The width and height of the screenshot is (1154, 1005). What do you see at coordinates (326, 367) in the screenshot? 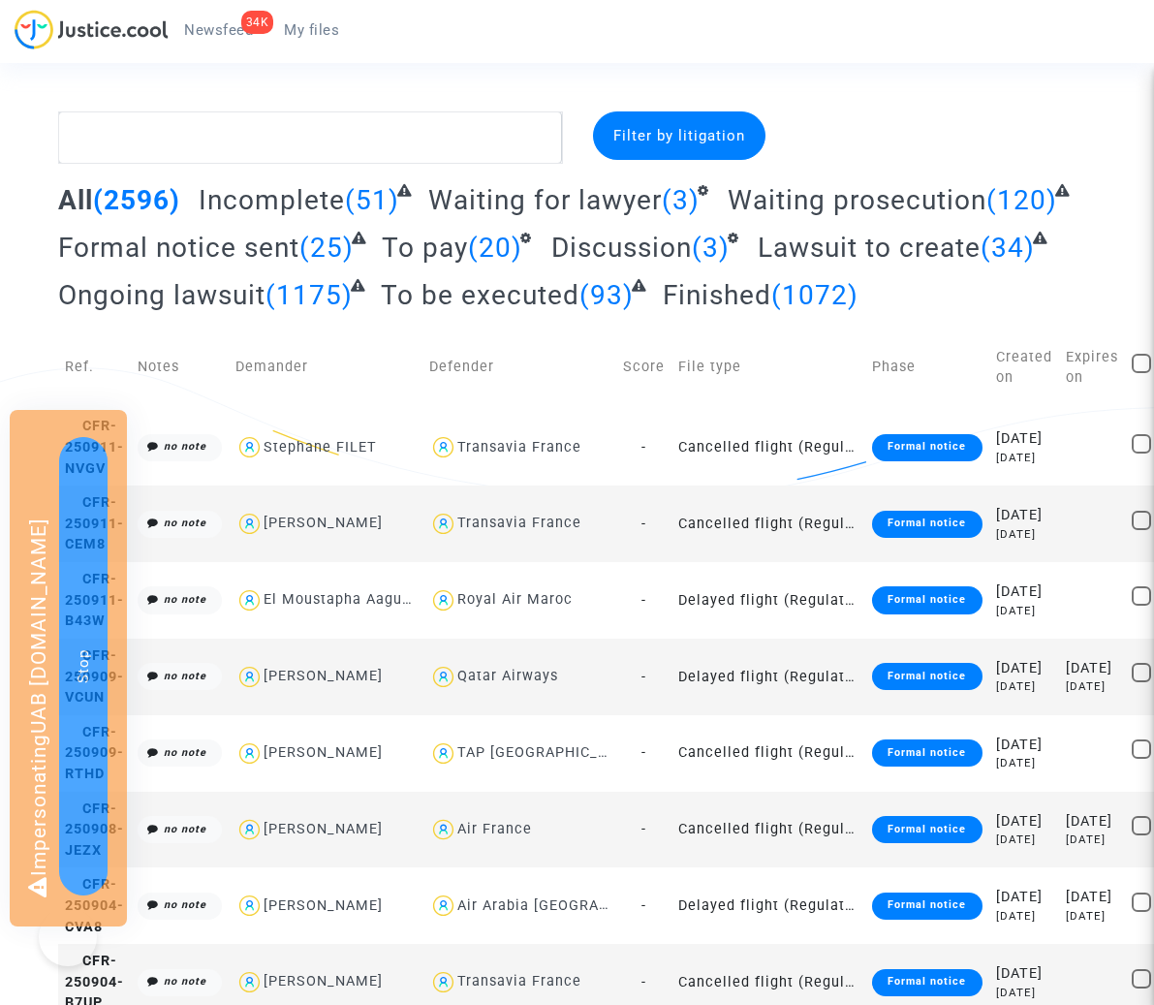
I see `td: Demander` at bounding box center [326, 367].